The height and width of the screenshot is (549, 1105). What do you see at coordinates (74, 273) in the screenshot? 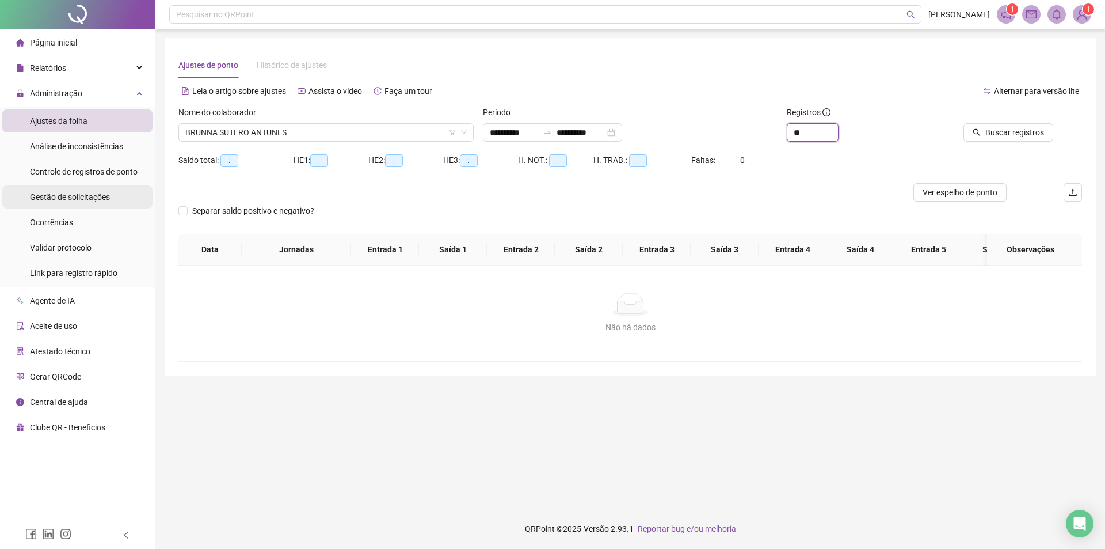
I see `span: Link para registro rápido` at bounding box center [74, 273].